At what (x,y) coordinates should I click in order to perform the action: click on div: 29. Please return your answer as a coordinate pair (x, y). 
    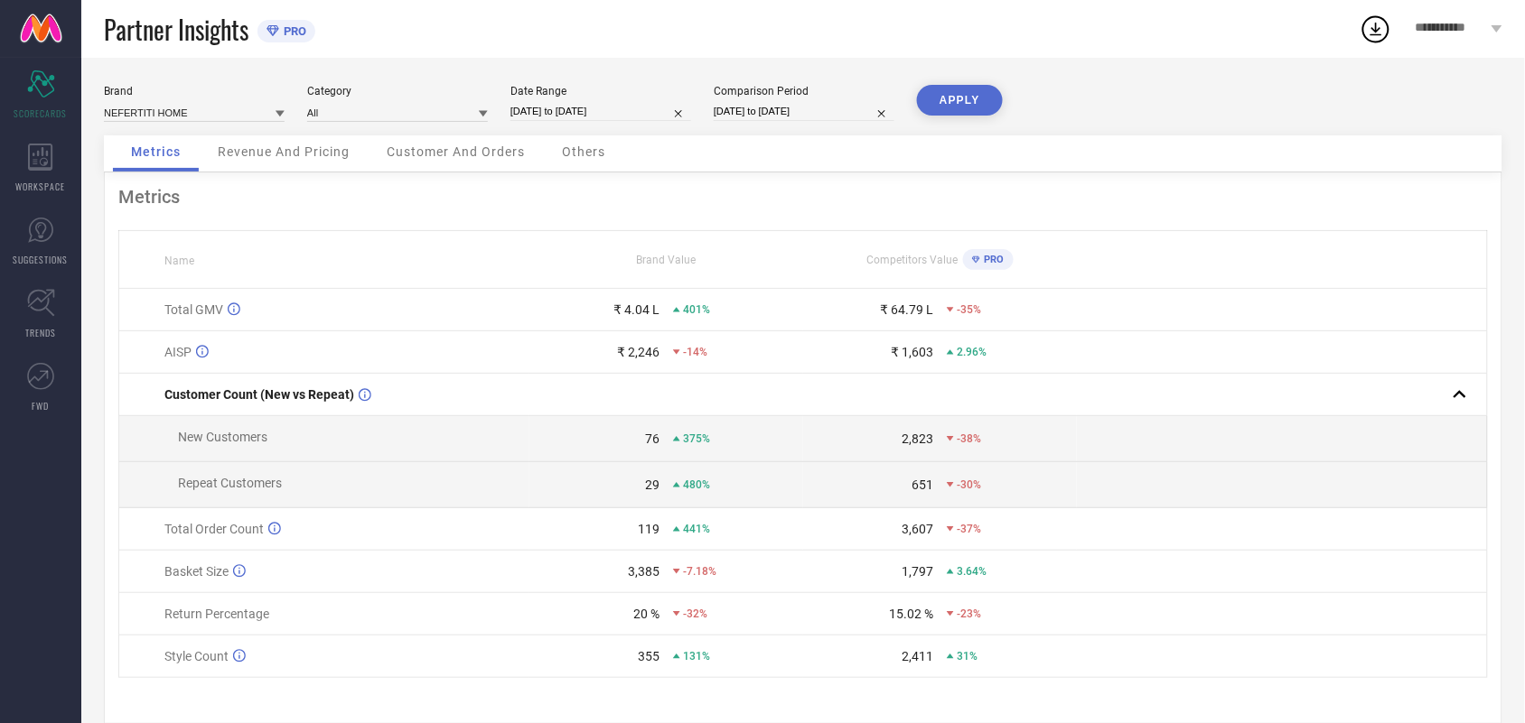
    Looking at the image, I should click on (652, 485).